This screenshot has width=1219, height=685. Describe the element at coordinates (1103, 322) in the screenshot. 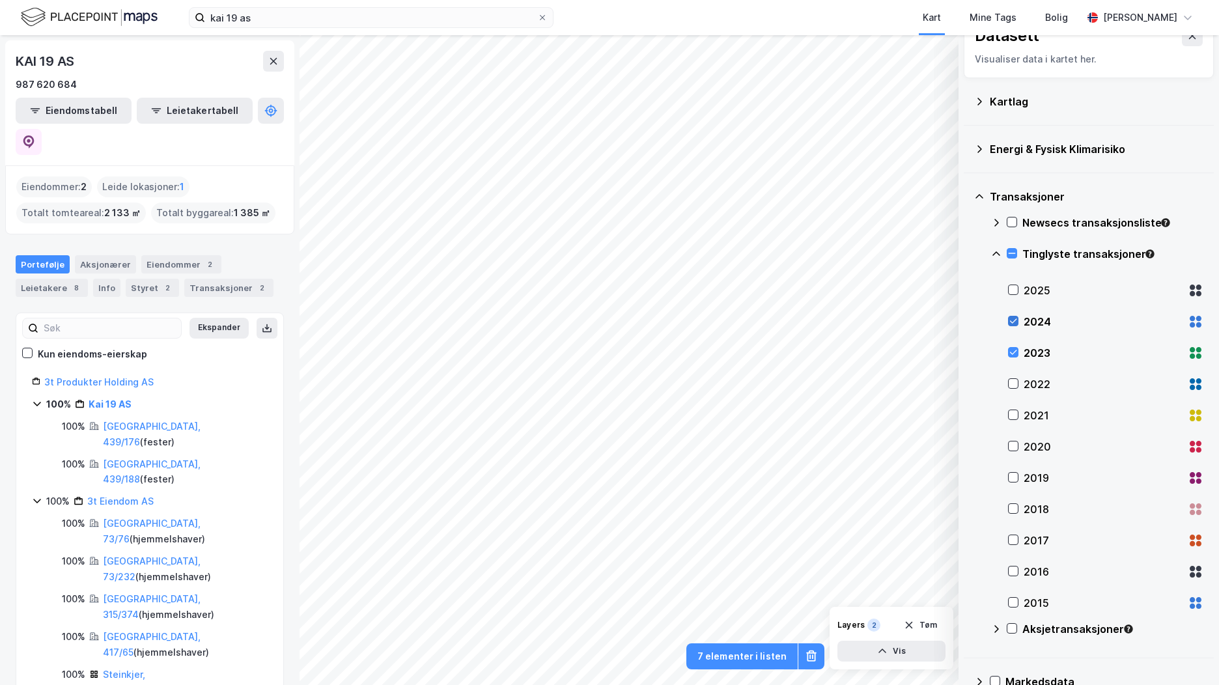

I see `div: 2024` at that location.